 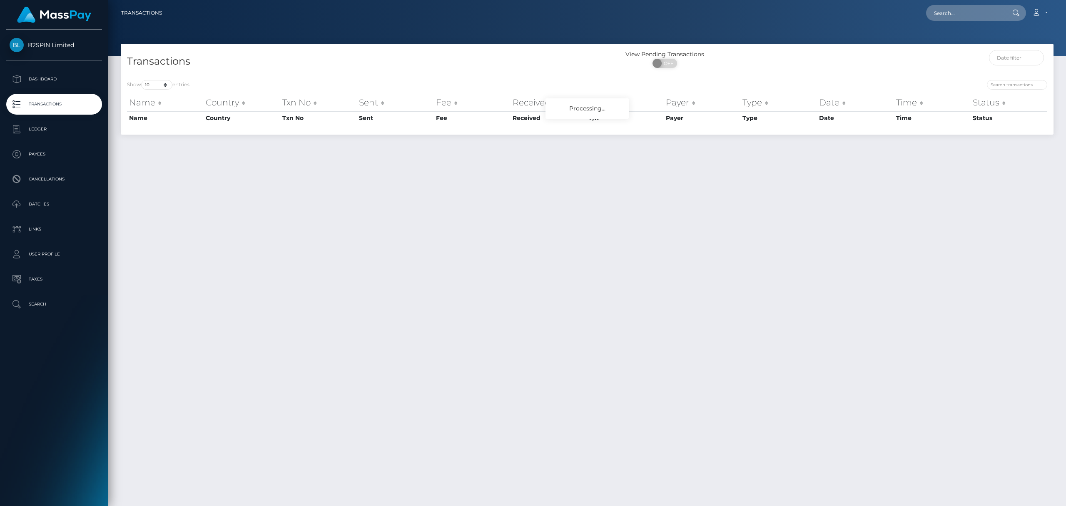 I want to click on a: Ledger, so click(x=54, y=129).